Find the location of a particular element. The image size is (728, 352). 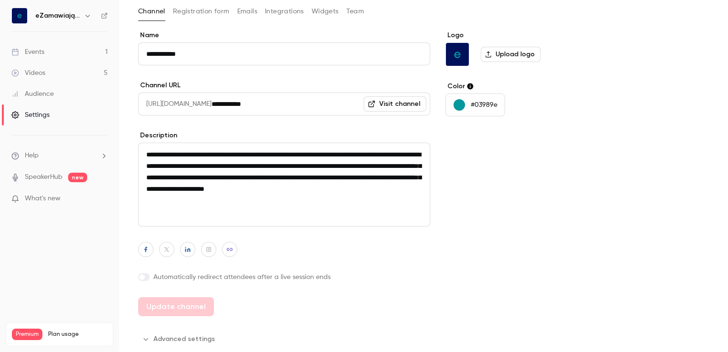

button: Integrations is located at coordinates (285, 11).